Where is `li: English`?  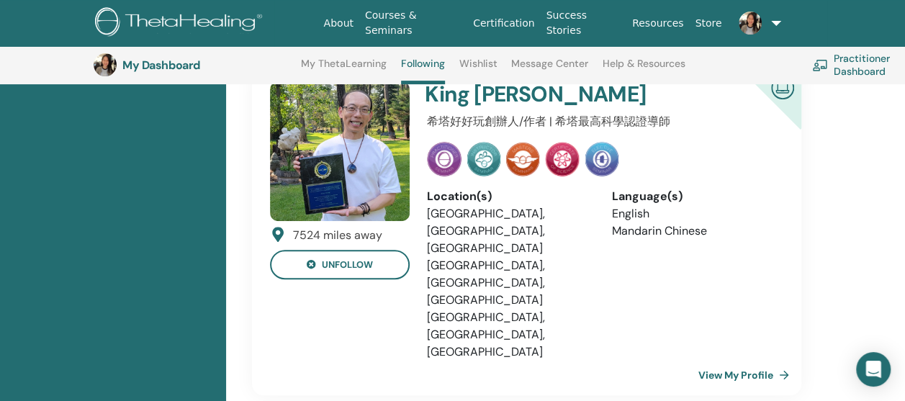 li: English is located at coordinates (693, 214).